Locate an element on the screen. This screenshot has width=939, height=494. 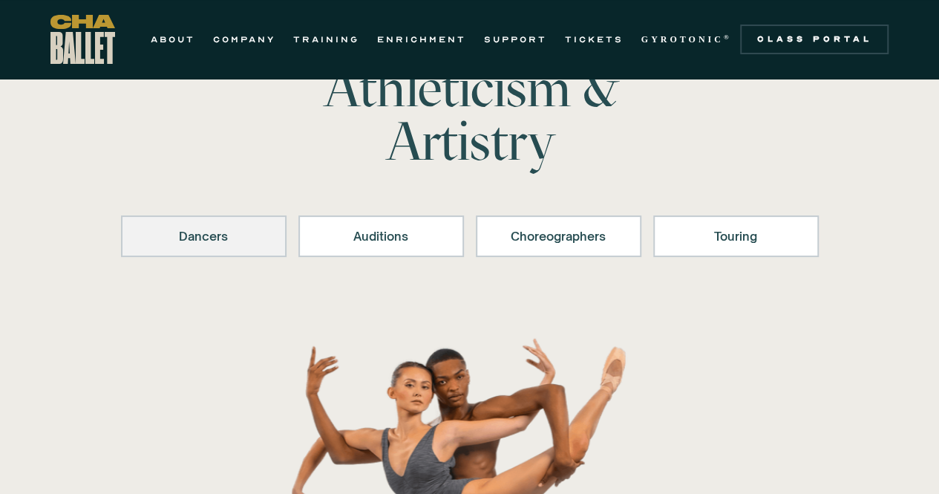
a: Touring is located at coordinates (736, 236).